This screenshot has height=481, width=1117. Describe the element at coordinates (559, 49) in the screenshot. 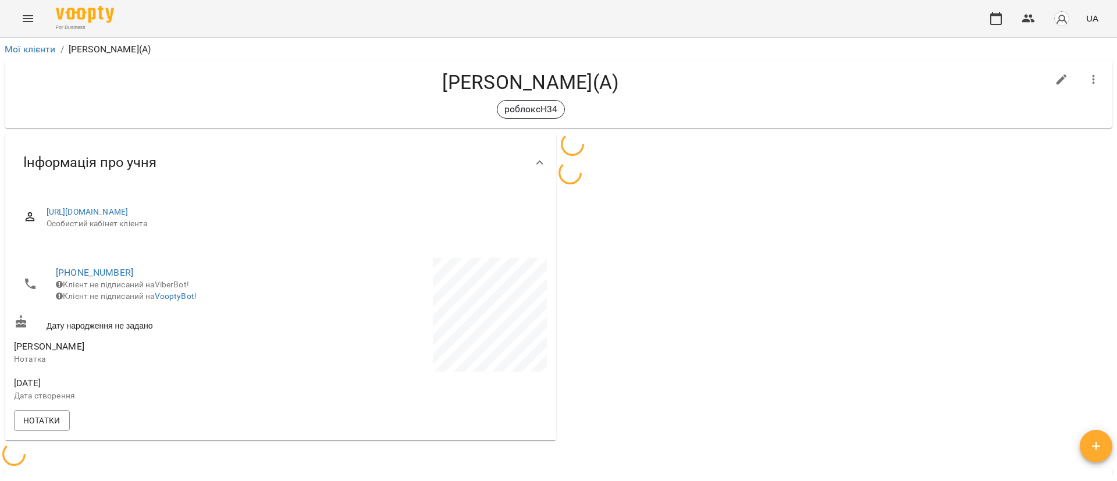

I see `nav: breadcrumb` at that location.